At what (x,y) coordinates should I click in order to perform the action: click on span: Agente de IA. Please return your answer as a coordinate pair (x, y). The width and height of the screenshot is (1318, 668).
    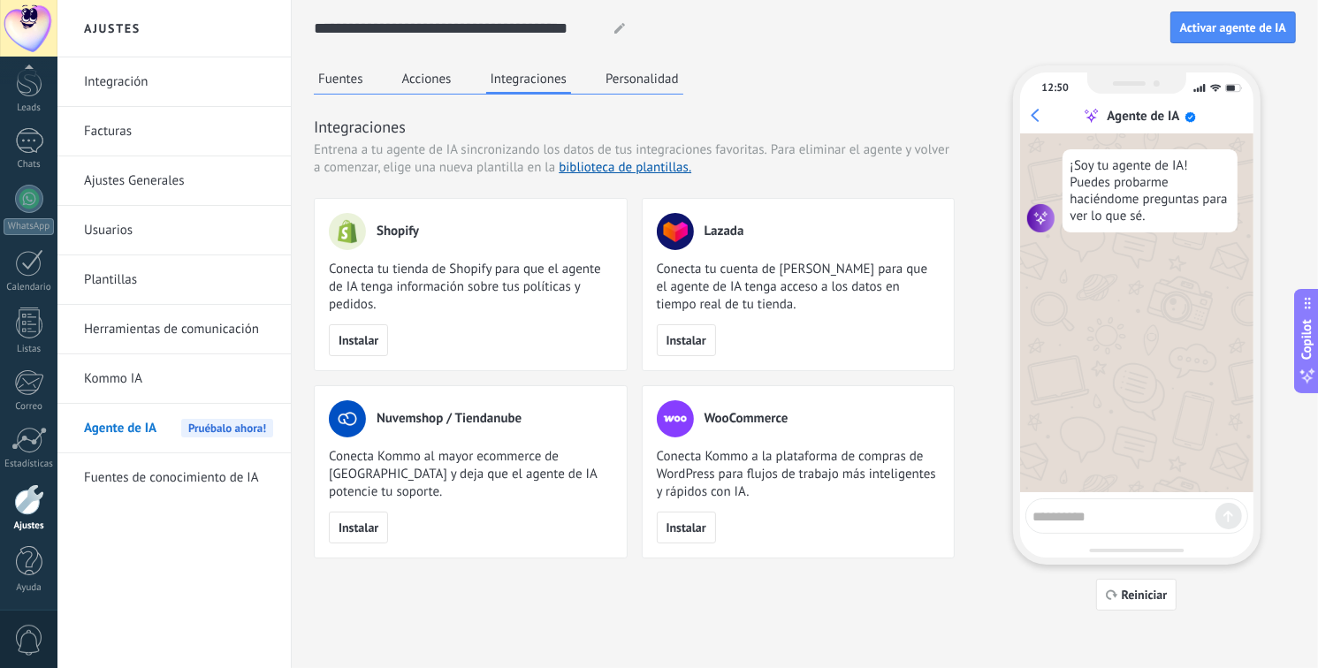
    Looking at the image, I should click on (120, 429).